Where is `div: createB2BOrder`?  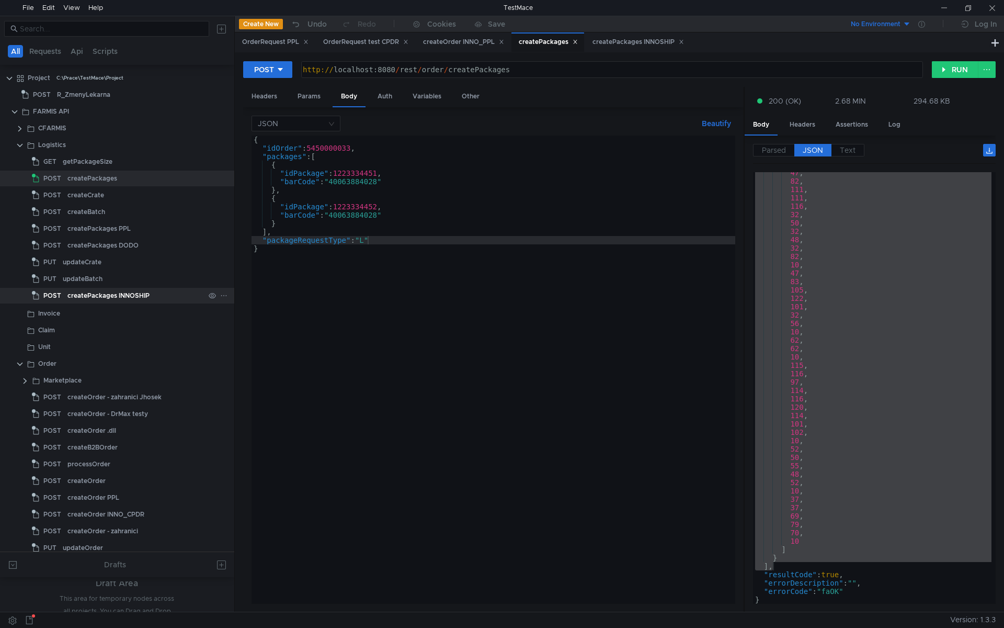 div: createB2BOrder is located at coordinates (93, 447).